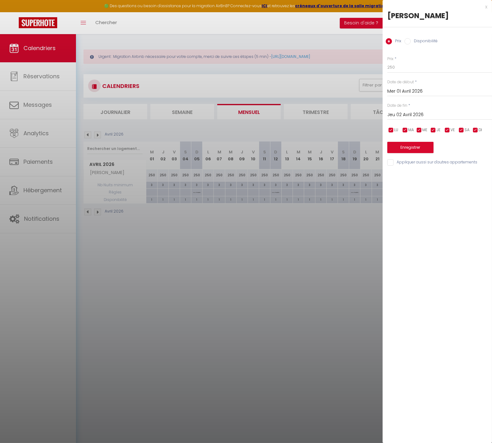  I want to click on label: Disponibilité, so click(424, 42).